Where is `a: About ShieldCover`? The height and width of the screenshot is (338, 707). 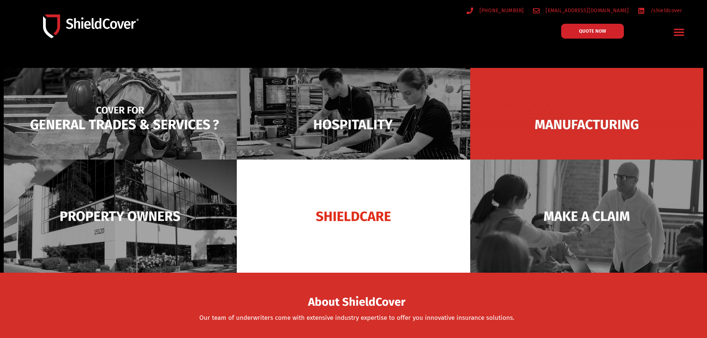 a: About ShieldCover is located at coordinates (357, 304).